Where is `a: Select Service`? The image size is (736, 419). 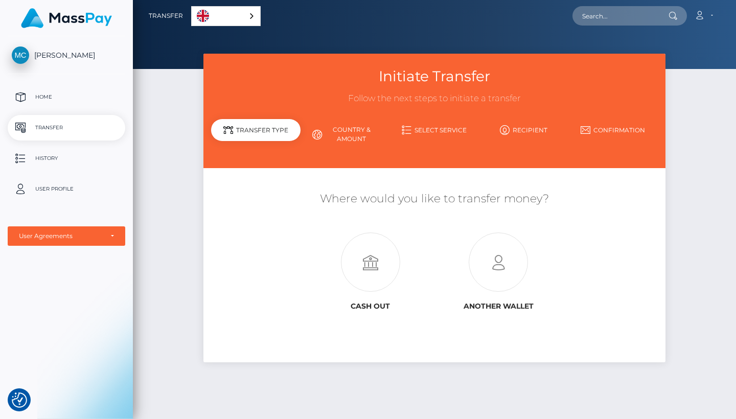
a: Select Service is located at coordinates (434, 130).